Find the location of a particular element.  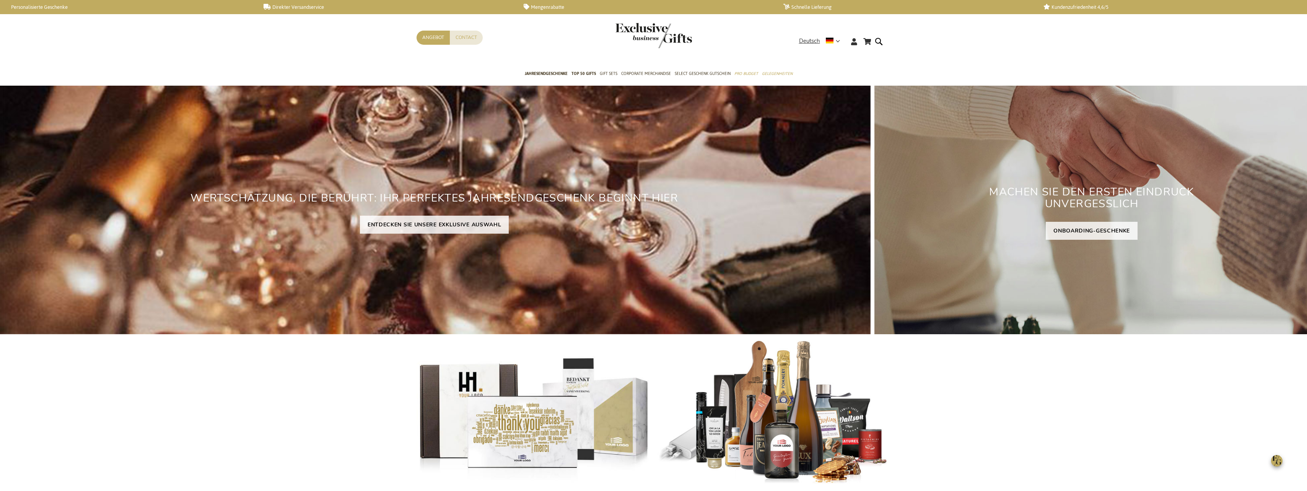

span: Deutsch is located at coordinates (810, 41).